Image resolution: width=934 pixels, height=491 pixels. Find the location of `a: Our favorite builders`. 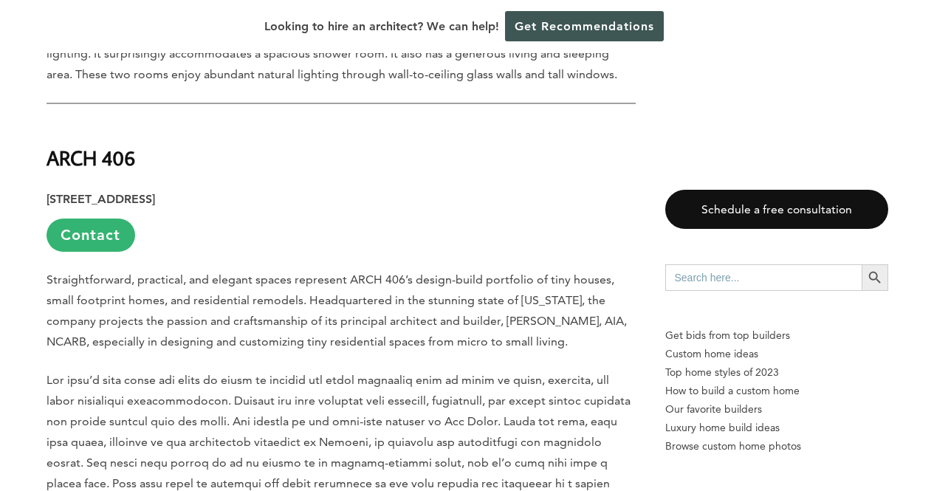

a: Our favorite builders is located at coordinates (777, 409).